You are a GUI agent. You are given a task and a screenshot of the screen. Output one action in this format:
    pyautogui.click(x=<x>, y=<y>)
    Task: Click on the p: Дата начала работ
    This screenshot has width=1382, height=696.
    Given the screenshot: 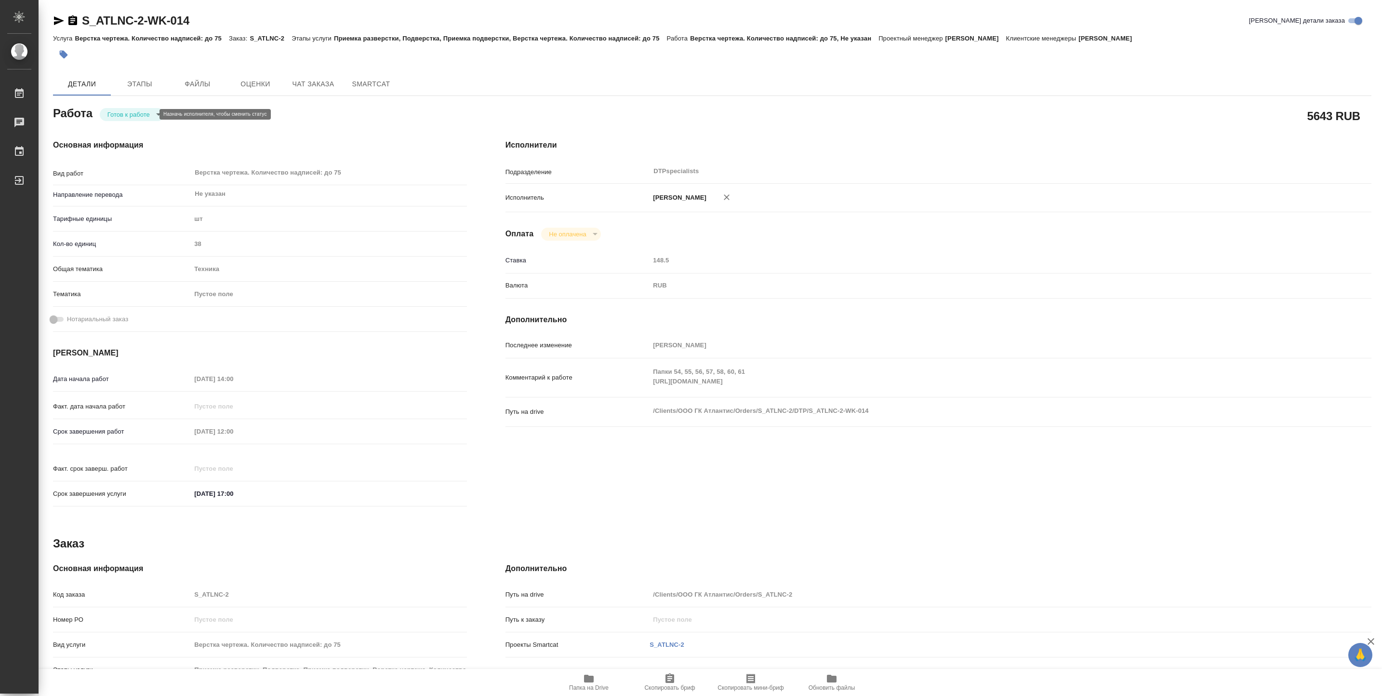 What is the action you would take?
    pyautogui.click(x=122, y=379)
    